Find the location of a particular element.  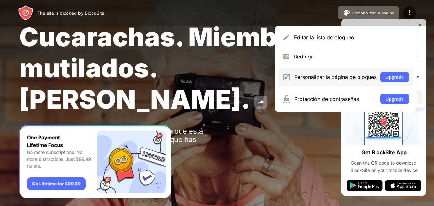

img: menu-password.svg is located at coordinates (286, 99).